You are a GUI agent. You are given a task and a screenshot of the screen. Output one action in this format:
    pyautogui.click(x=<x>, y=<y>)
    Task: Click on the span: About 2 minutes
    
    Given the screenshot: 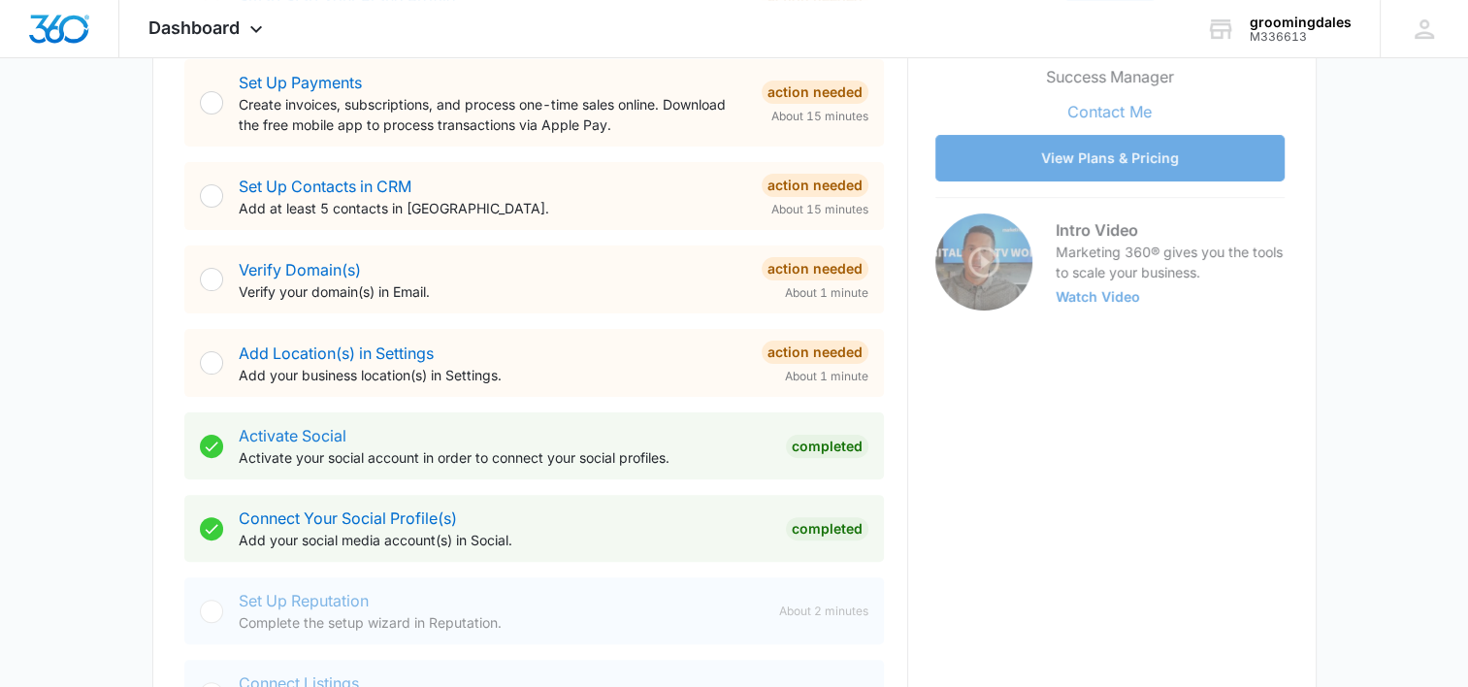 What is the action you would take?
    pyautogui.click(x=824, y=611)
    